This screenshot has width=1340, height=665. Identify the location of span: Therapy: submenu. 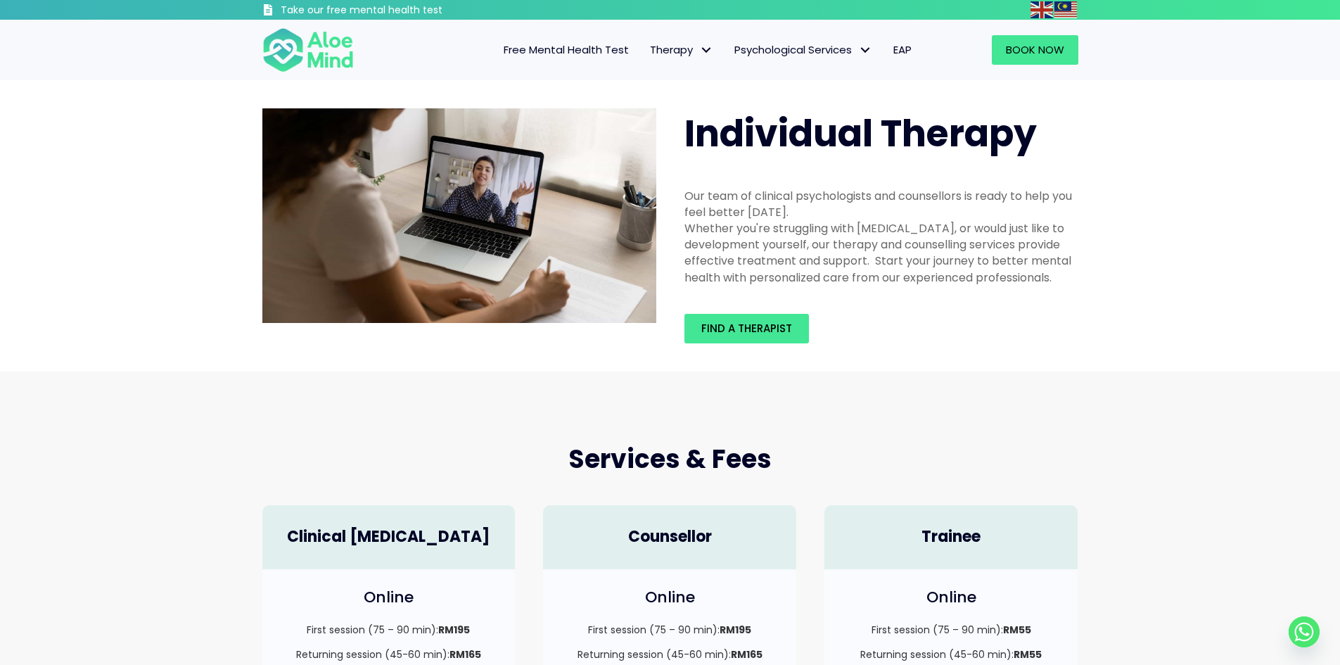
(706, 50).